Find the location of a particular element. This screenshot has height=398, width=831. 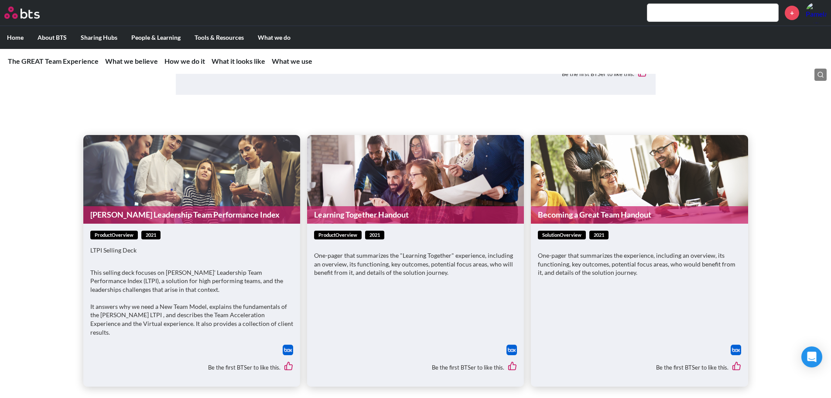

label: About BTS is located at coordinates (52, 38).